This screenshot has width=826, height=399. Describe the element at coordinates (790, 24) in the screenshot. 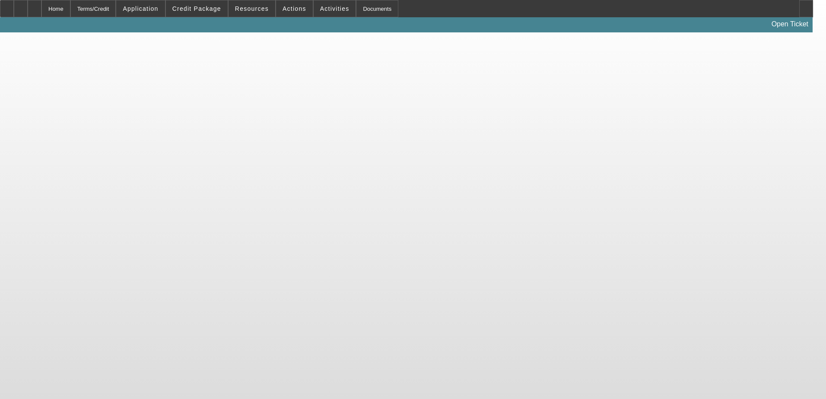

I see `a: Open Ticket` at that location.